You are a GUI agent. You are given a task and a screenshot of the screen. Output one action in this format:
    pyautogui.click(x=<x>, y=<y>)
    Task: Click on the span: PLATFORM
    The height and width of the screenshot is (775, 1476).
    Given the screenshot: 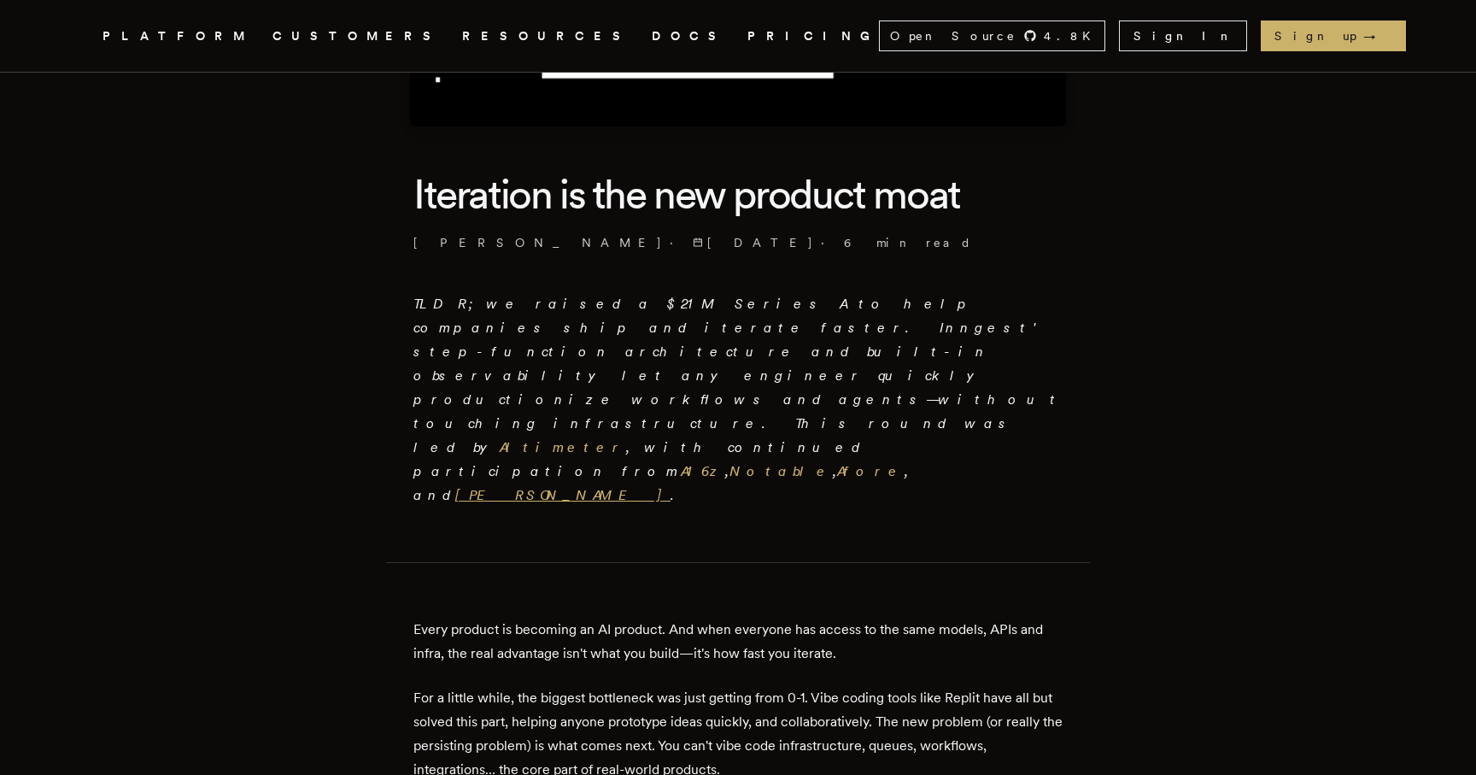 What is the action you would take?
    pyautogui.click(x=177, y=36)
    